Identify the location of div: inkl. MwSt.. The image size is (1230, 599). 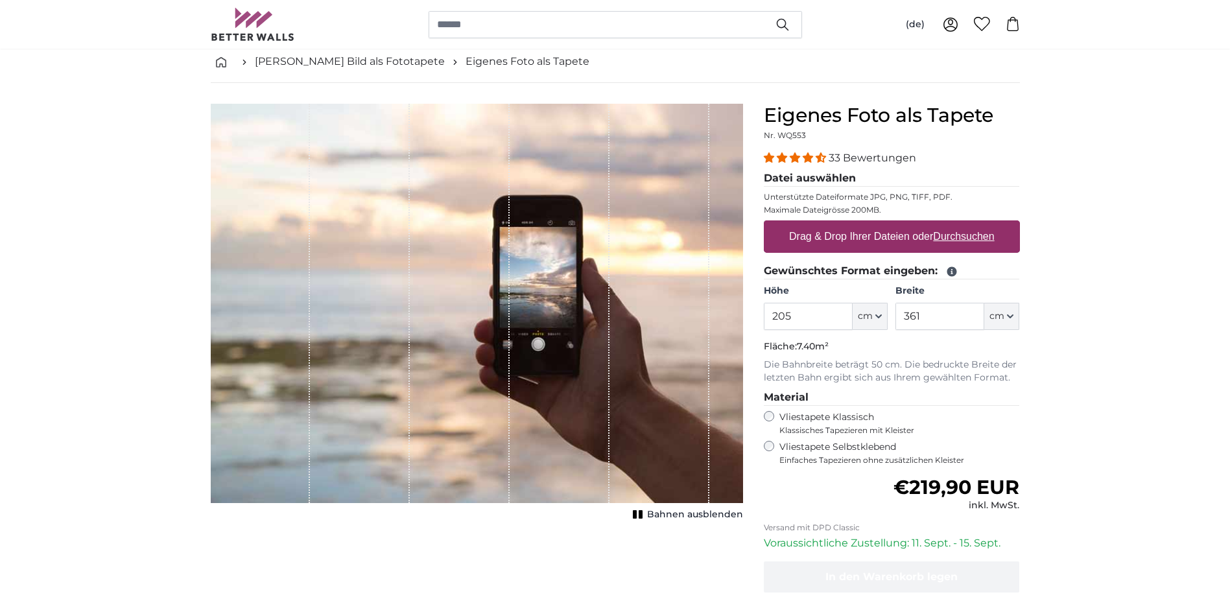
(957, 506).